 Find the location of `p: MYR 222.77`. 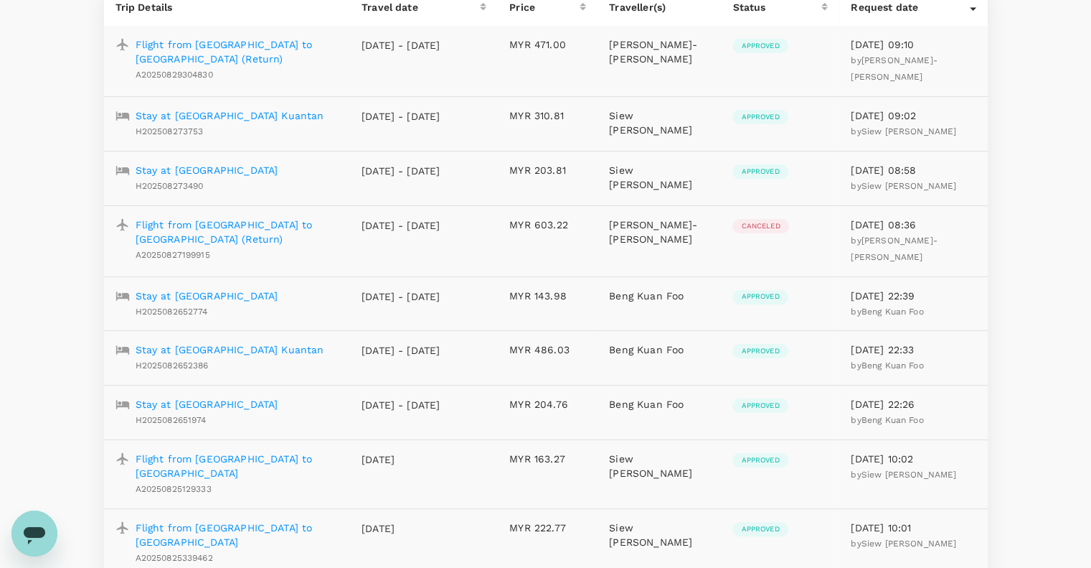

p: MYR 222.77 is located at coordinates (548, 527).